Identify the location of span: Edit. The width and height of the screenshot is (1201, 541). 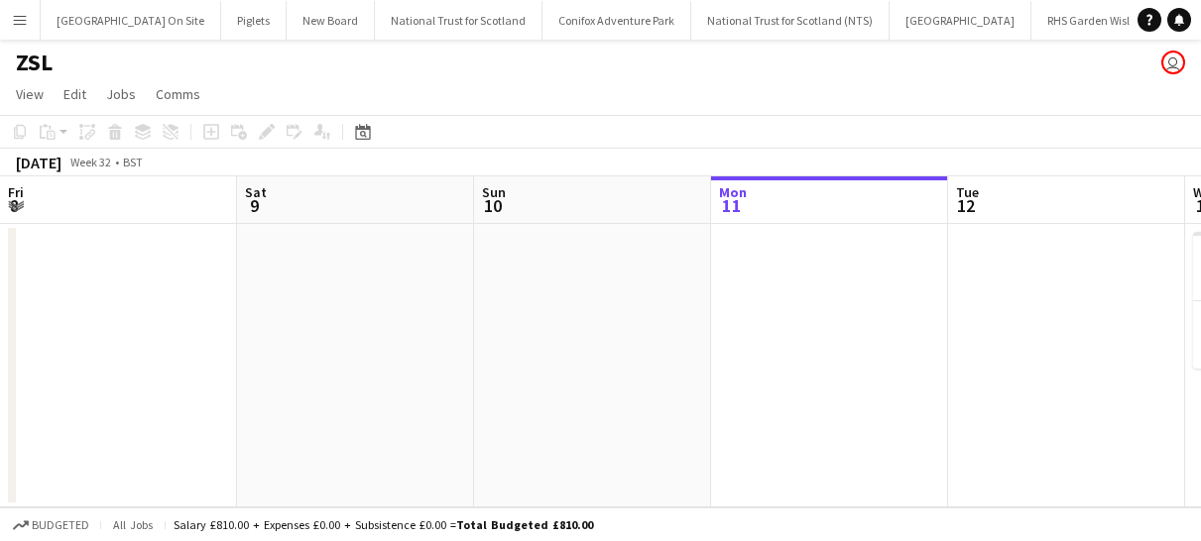
(74, 94).